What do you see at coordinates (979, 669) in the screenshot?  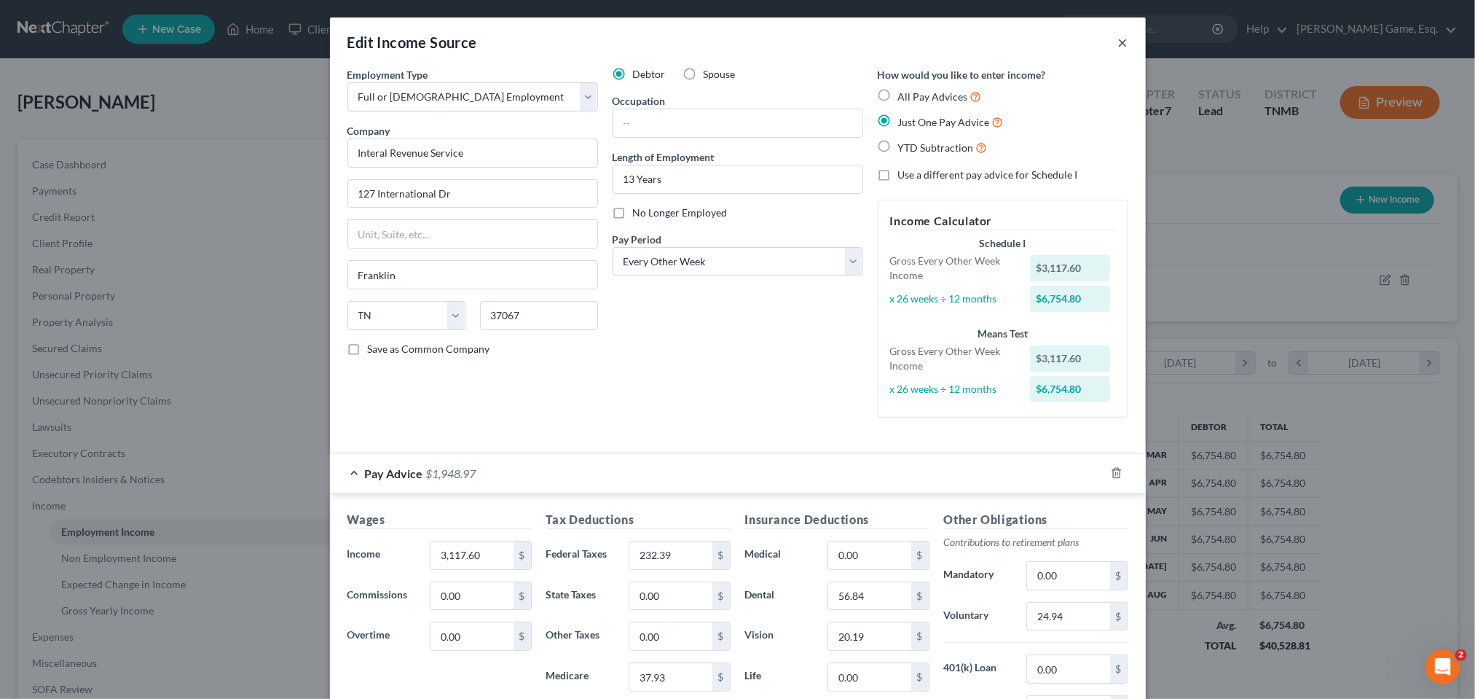 I see `label: 401(k) Loan` at bounding box center [979, 669].